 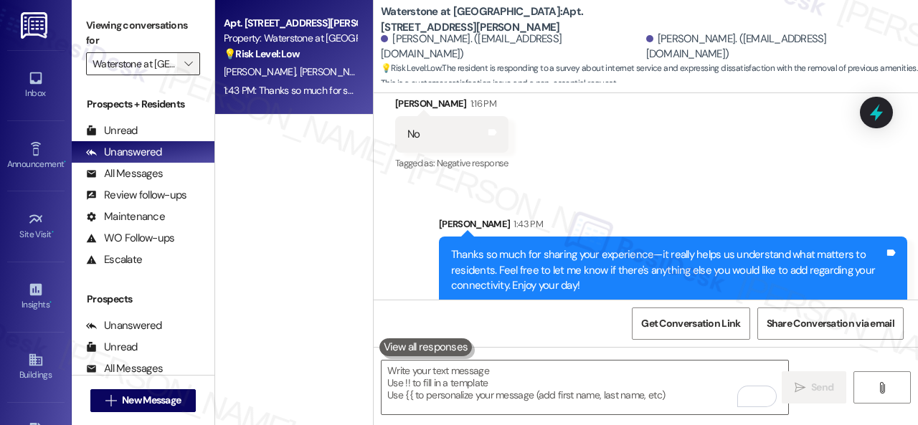 I want to click on button: New Message, so click(x=143, y=401).